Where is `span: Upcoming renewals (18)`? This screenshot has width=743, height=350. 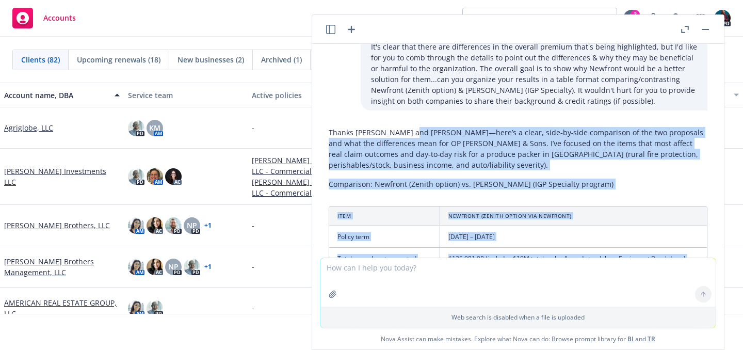 span: Upcoming renewals (18) is located at coordinates (119, 59).